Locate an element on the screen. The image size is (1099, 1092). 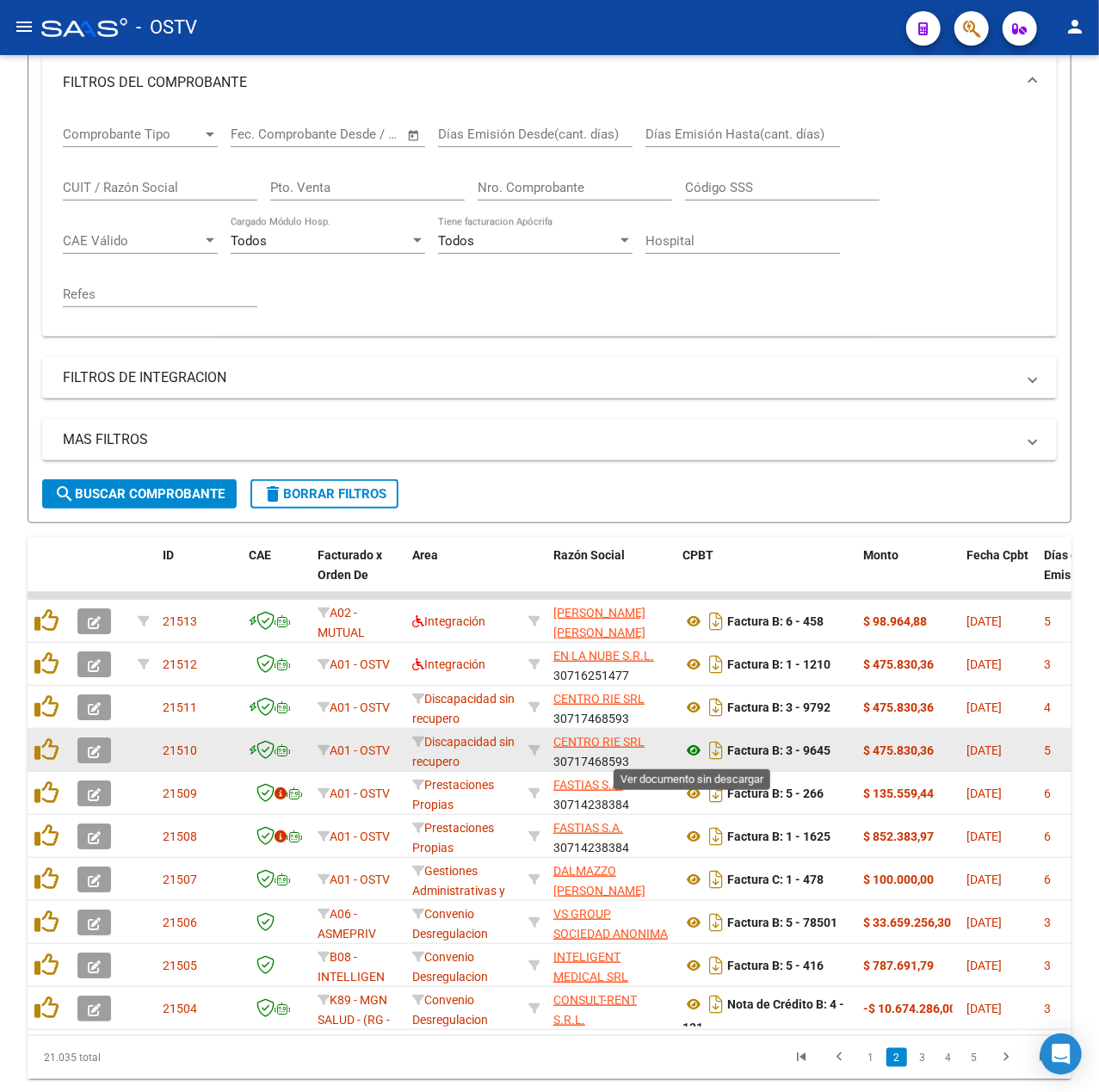
span: Fecha Cpbt is located at coordinates (997, 555).